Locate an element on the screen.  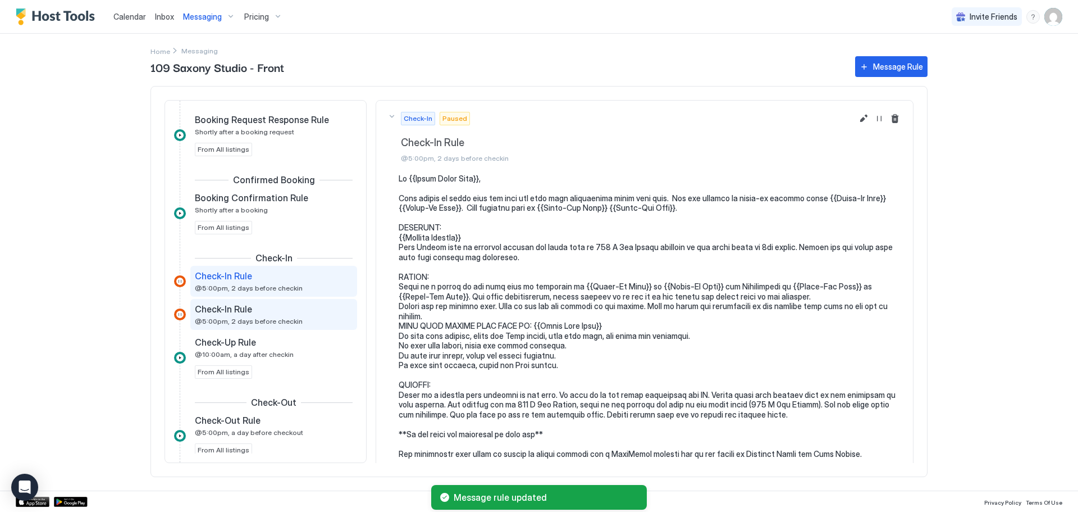
span: Check-Up Rule is located at coordinates (225, 342).